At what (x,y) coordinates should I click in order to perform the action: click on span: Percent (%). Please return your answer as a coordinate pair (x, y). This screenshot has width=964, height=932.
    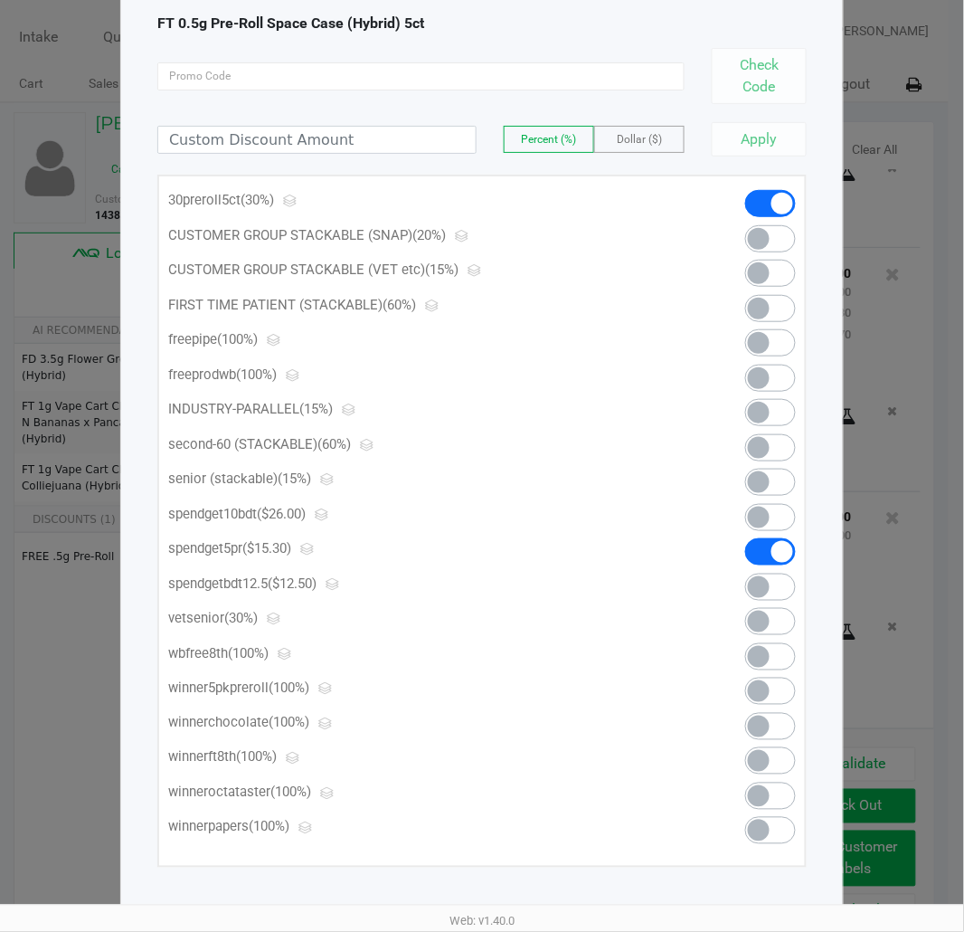
    Looking at the image, I should click on (549, 139).